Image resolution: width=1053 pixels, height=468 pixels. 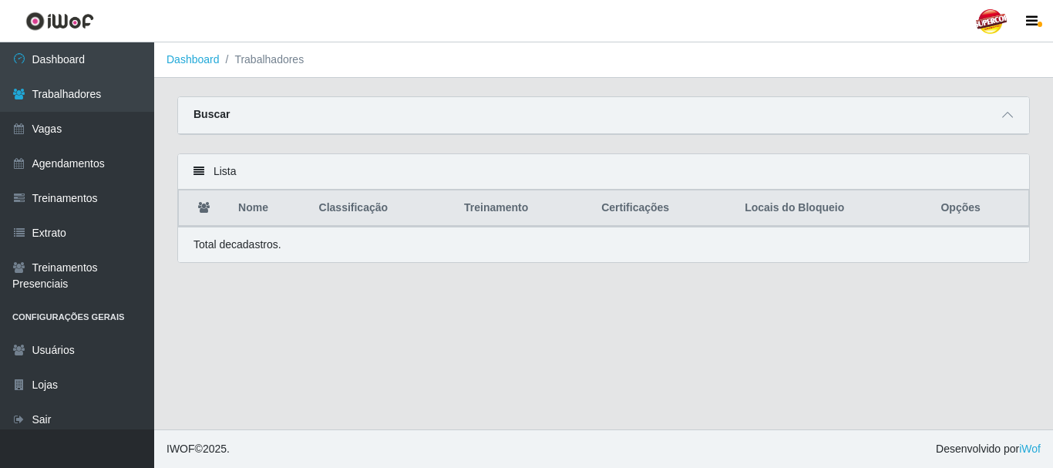 What do you see at coordinates (604, 60) in the screenshot?
I see `nav: breadcrumb` at bounding box center [604, 60].